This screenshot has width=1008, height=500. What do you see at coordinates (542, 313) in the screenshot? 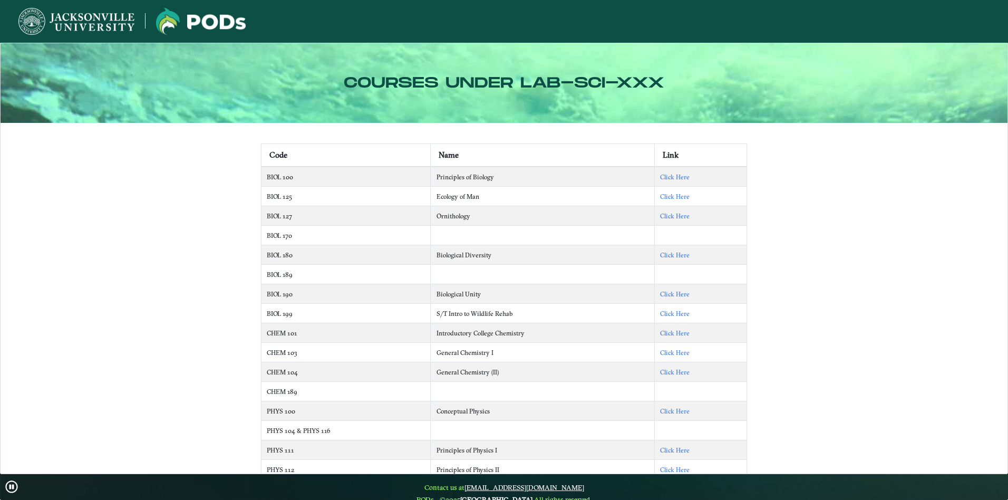
I see `td: S/T Intro to Wildlife Rehab` at bounding box center [542, 313].